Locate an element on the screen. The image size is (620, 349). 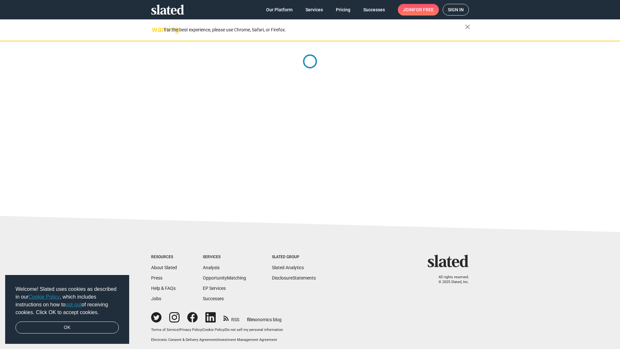
a: Analysis is located at coordinates (211, 267).